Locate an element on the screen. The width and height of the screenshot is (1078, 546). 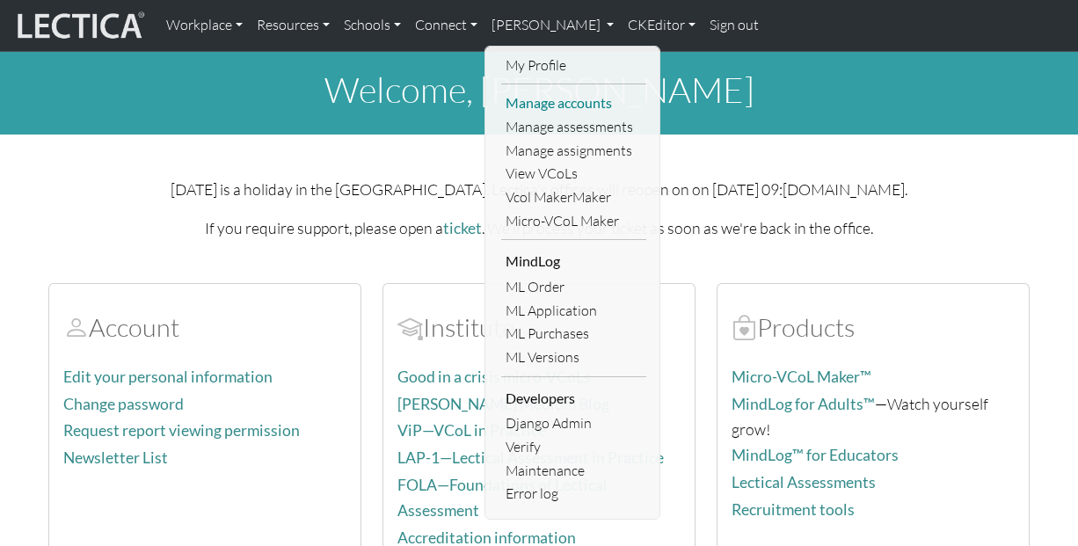
a: Manage assessments is located at coordinates (573, 127).